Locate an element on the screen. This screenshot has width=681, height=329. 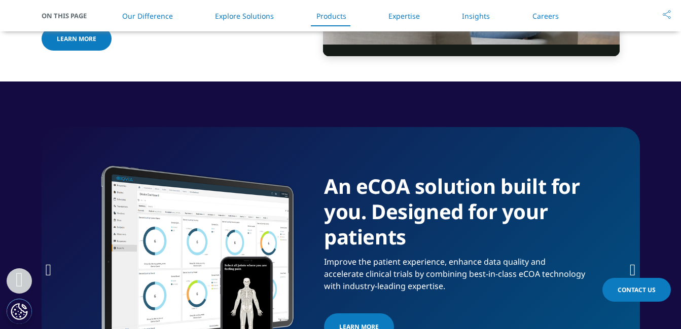
span: Contact Us is located at coordinates (636, 290).